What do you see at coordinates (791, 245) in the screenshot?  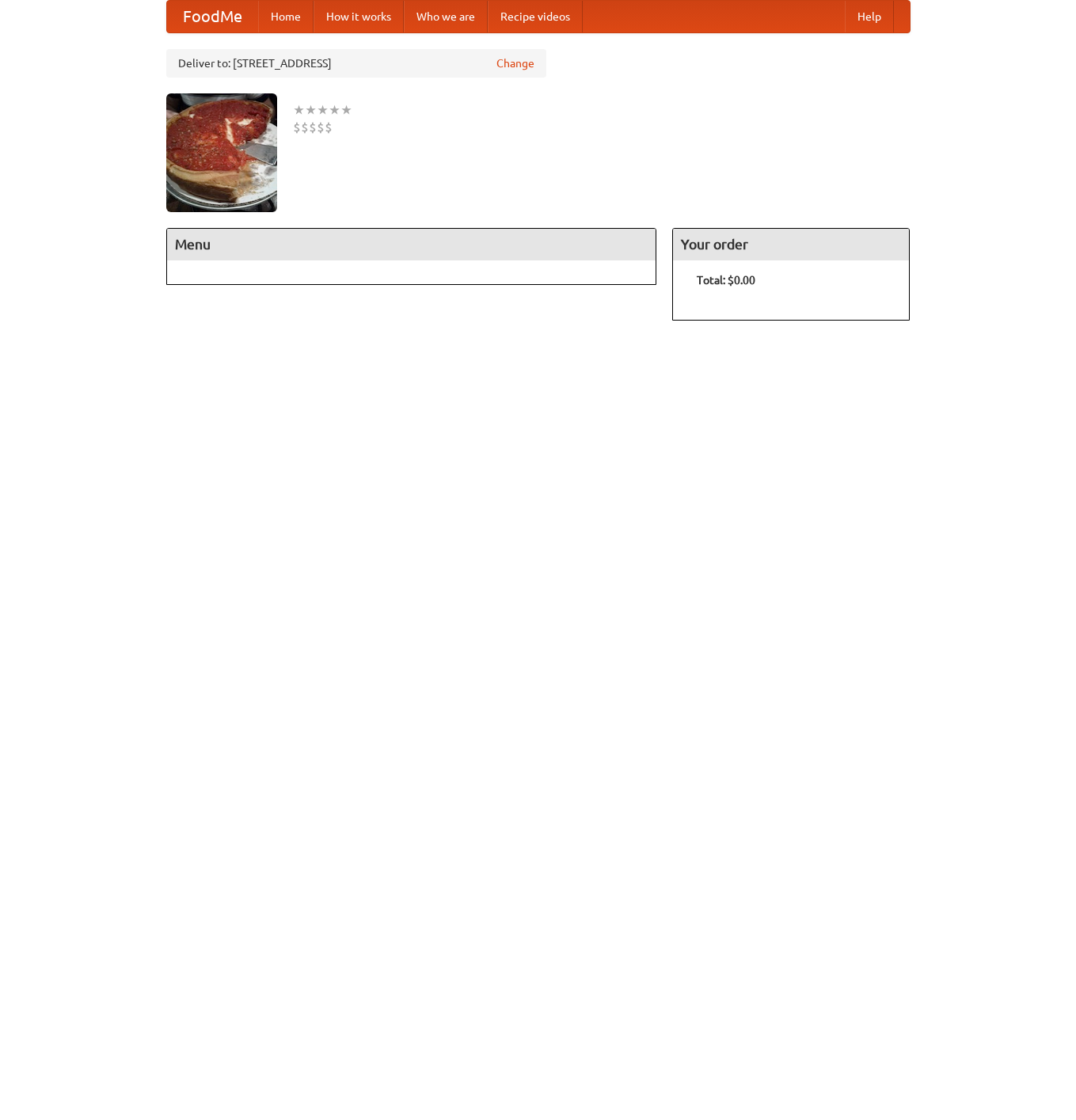 I see `h4: Your order` at bounding box center [791, 245].